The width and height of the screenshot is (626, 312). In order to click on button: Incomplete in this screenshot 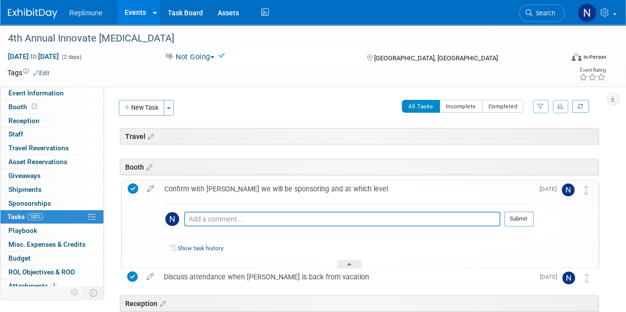, I will do `click(461, 106)`.